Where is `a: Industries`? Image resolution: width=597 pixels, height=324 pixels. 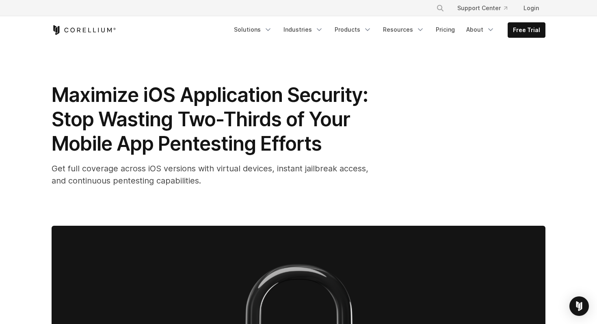
a: Industries is located at coordinates (304, 30).